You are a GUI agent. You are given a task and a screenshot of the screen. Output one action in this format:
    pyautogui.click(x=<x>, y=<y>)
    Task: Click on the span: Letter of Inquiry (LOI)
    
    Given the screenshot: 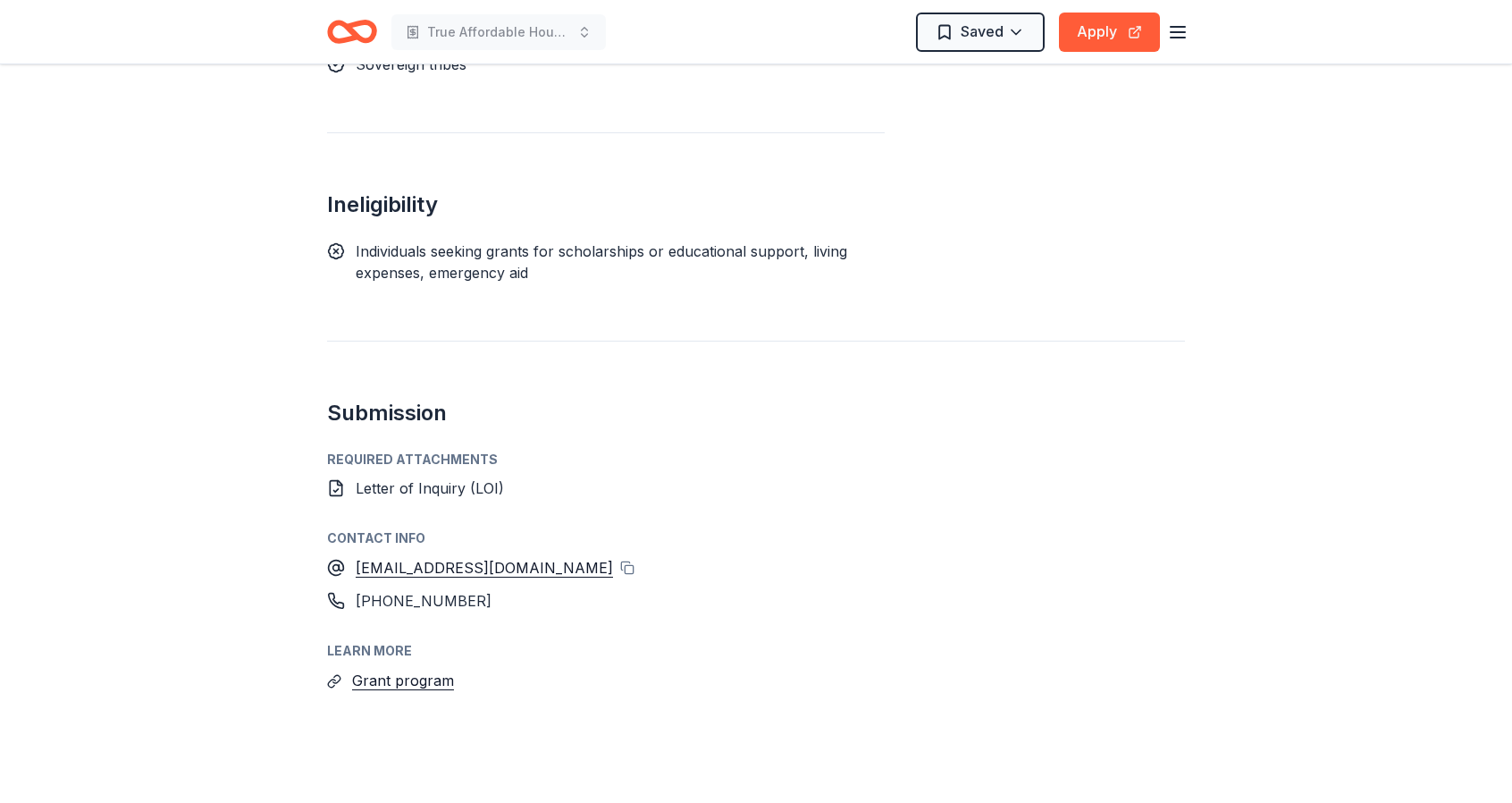 What is the action you would take?
    pyautogui.click(x=430, y=488)
    